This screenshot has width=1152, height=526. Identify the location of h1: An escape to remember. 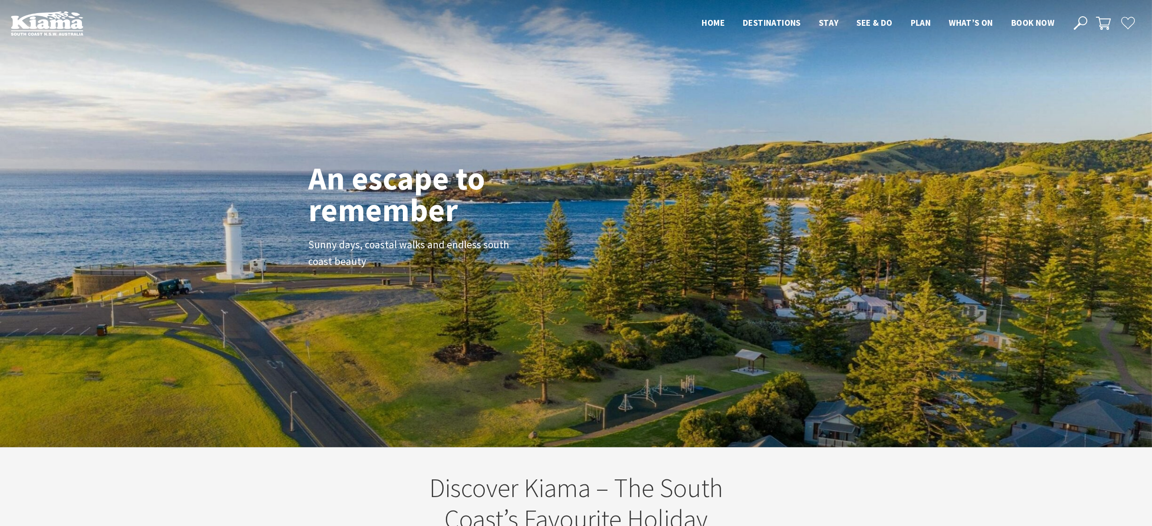
(433, 194).